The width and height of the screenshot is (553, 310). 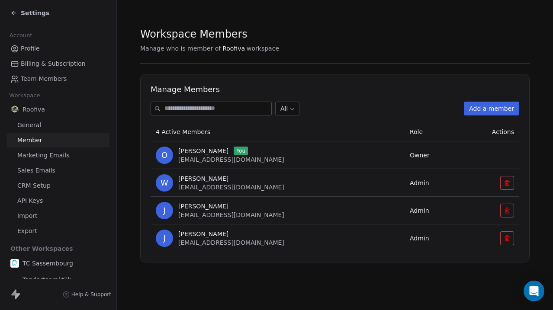 I want to click on span: TC Sassembourg, so click(x=48, y=263).